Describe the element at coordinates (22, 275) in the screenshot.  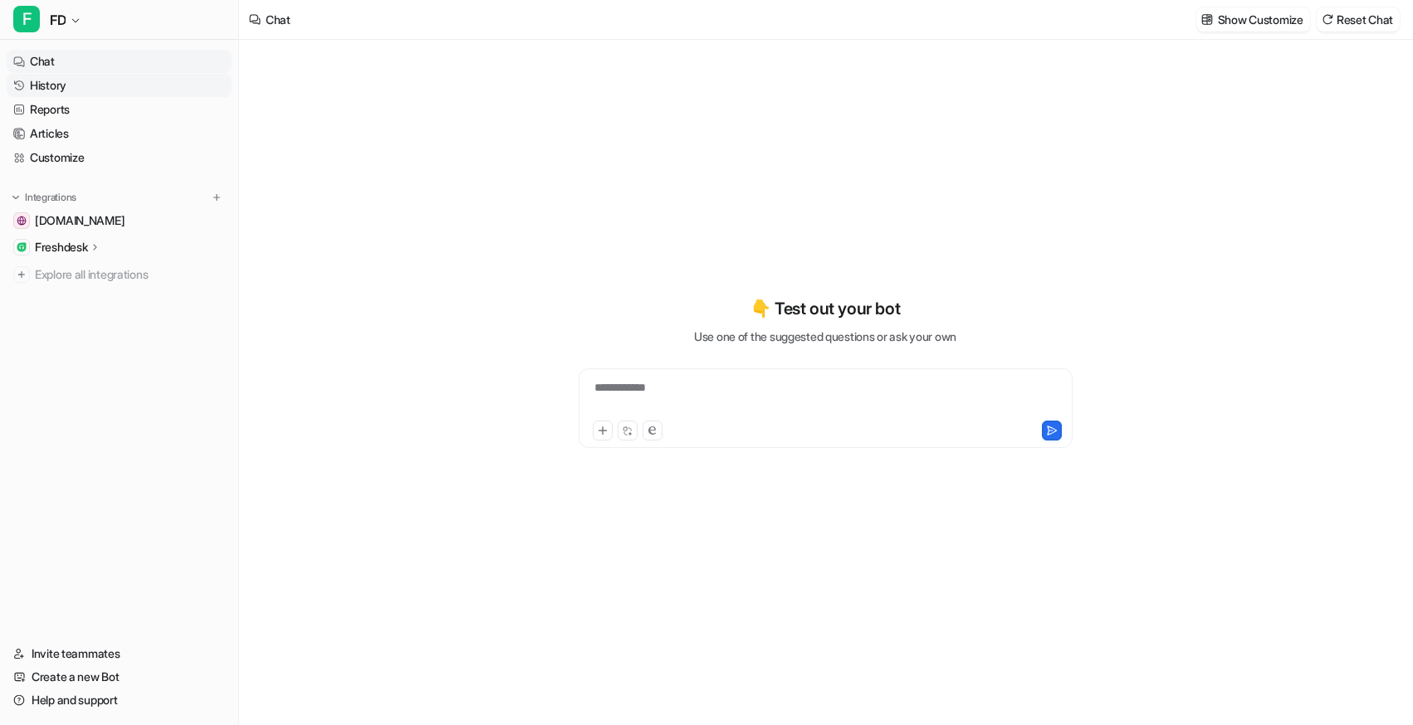
I see `img: explore all integrations` at that location.